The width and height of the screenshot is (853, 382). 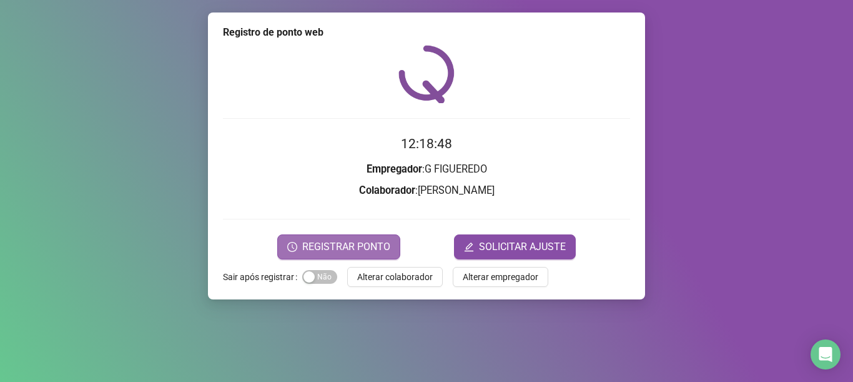 What do you see at coordinates (395, 277) in the screenshot?
I see `span: Alterar colaborador` at bounding box center [395, 277].